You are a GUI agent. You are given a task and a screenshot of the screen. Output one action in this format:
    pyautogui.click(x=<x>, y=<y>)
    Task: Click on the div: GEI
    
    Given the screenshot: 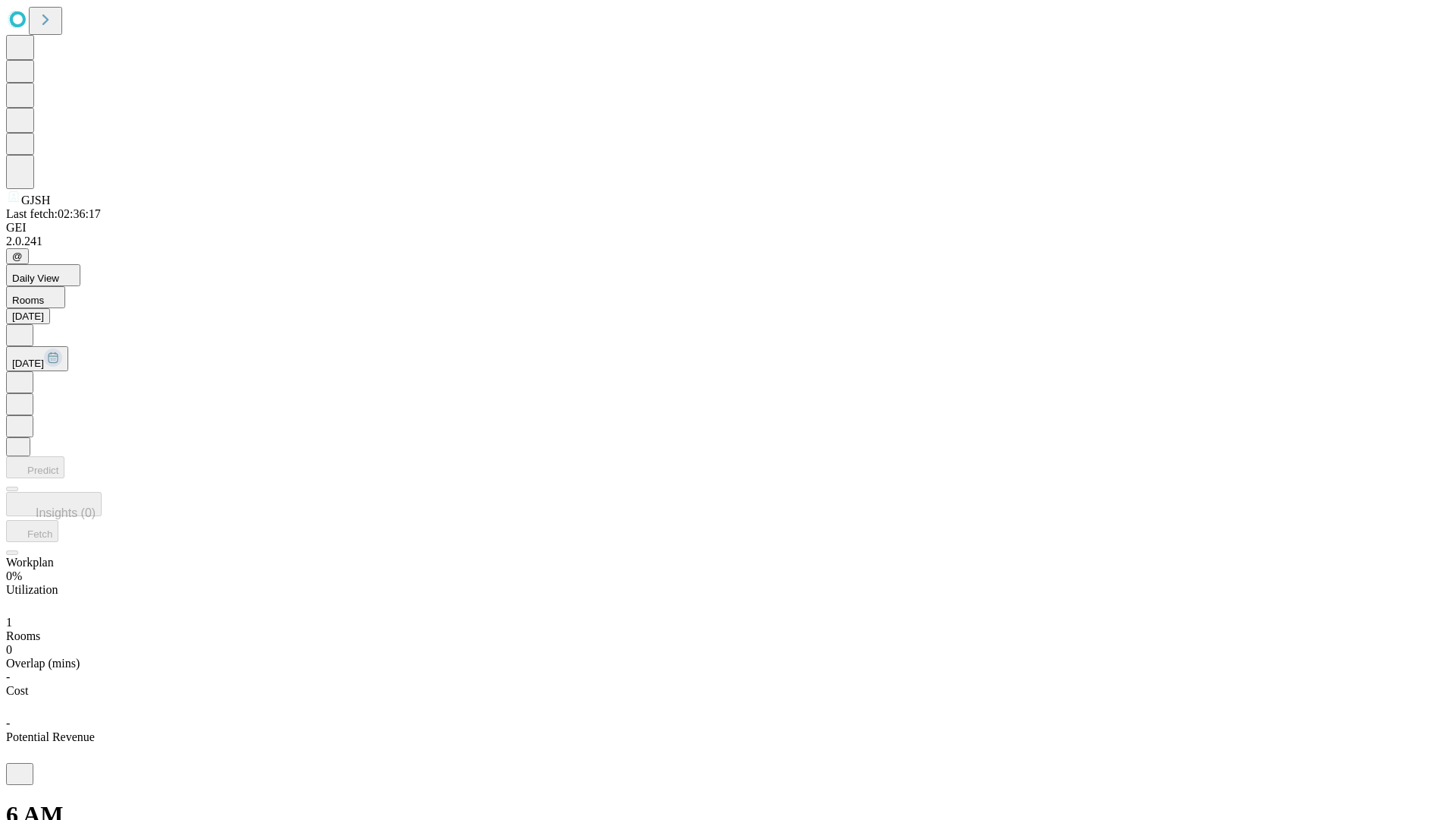 What is the action you would take?
    pyautogui.click(x=728, y=227)
    